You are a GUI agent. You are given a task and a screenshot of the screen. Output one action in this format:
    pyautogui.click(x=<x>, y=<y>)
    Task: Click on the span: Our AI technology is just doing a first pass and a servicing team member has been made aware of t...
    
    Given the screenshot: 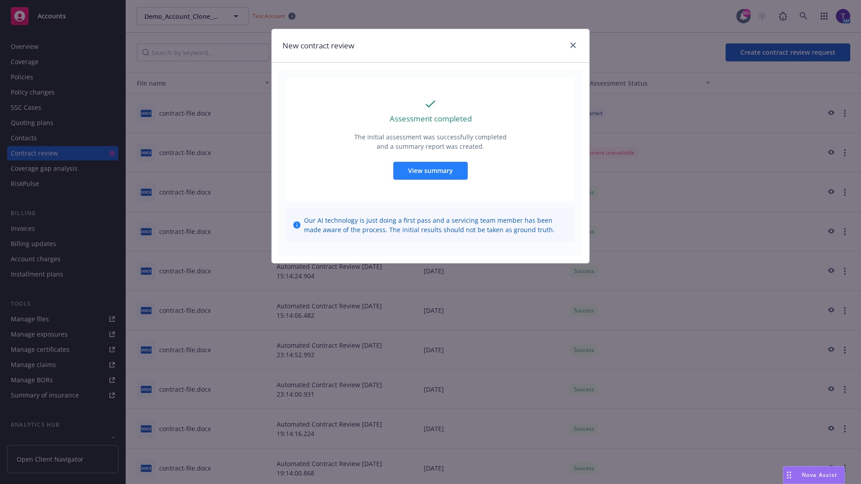 What is the action you would take?
    pyautogui.click(x=436, y=225)
    